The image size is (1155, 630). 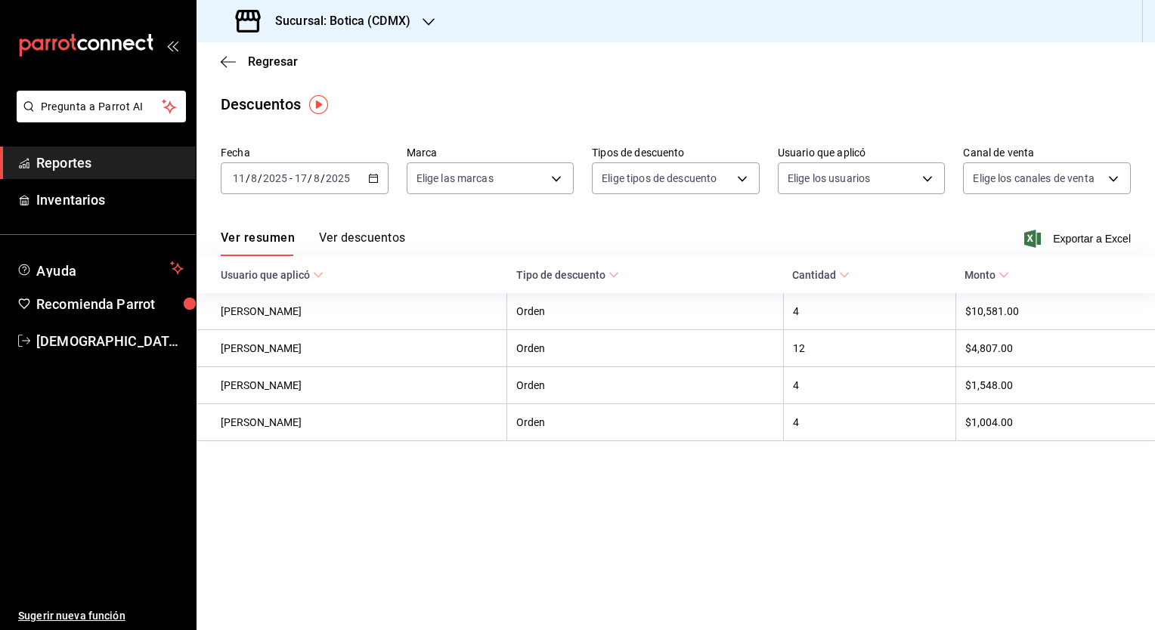 What do you see at coordinates (821, 275) in the screenshot?
I see `span: Cantidad` at bounding box center [821, 275].